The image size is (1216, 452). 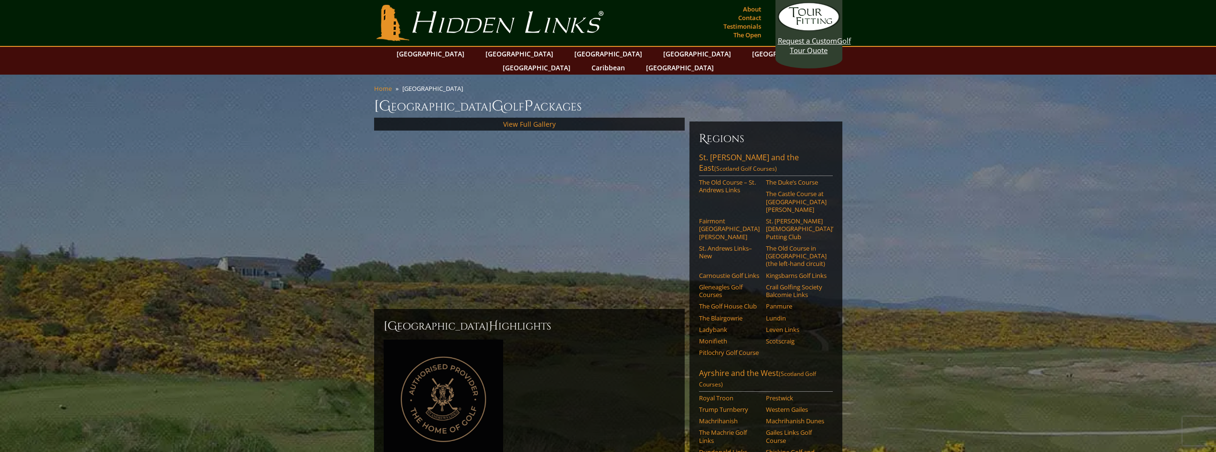 What do you see at coordinates (796, 436) in the screenshot?
I see `a: Gailes Links Golf Course` at bounding box center [796, 436].